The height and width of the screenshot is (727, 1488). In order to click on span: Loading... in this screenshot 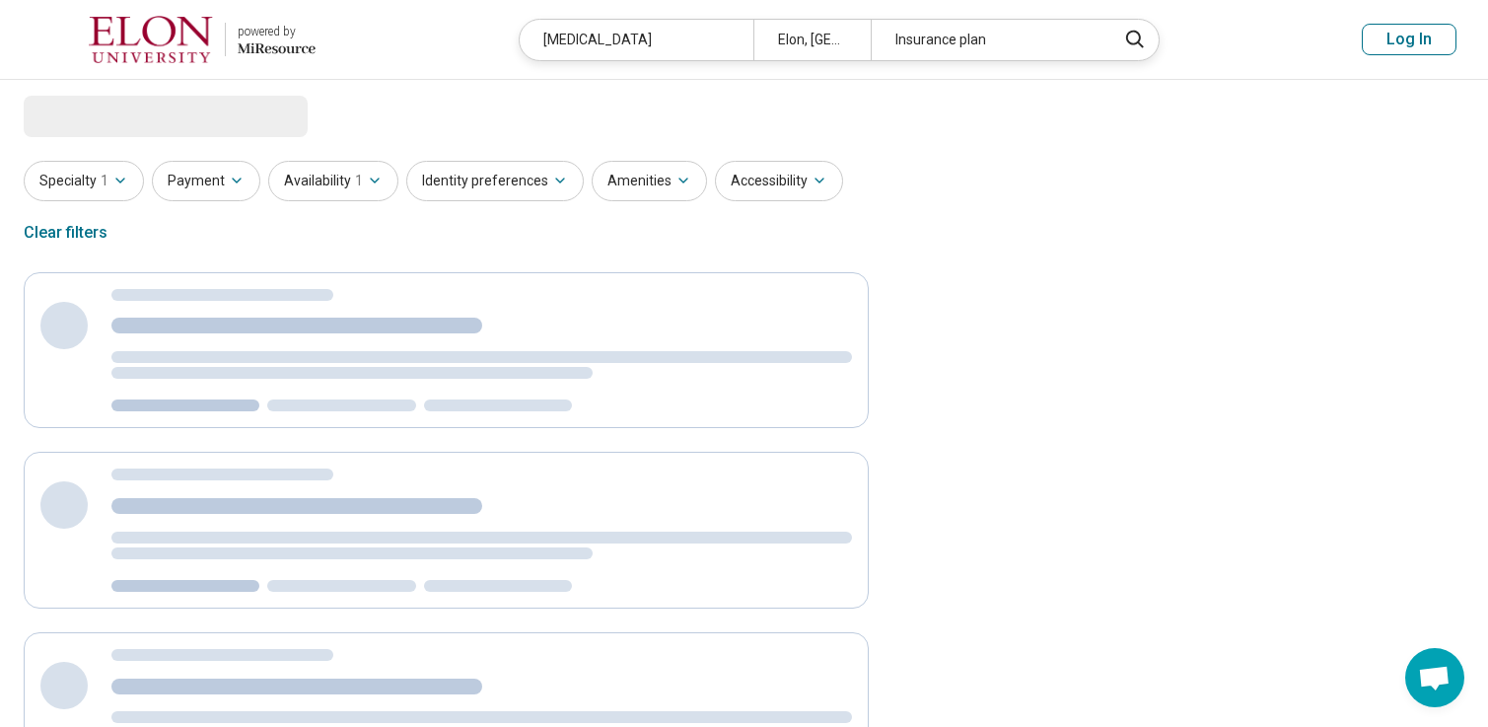, I will do `click(106, 115)`.